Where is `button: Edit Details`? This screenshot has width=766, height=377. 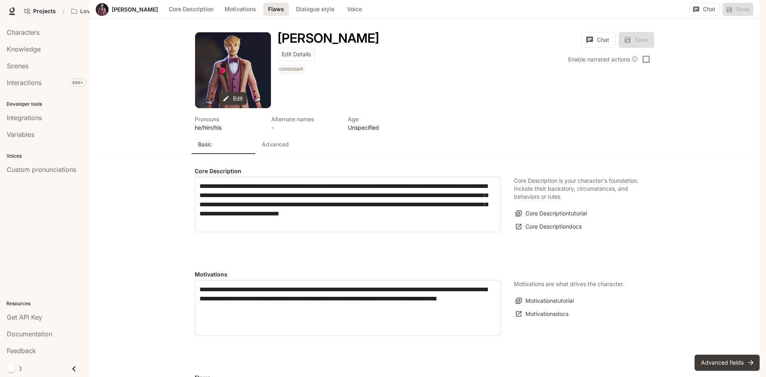
button: Edit Details is located at coordinates (296, 54).